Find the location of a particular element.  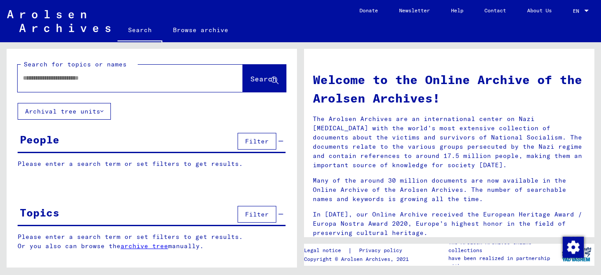

img: Change consent is located at coordinates (574, 247).